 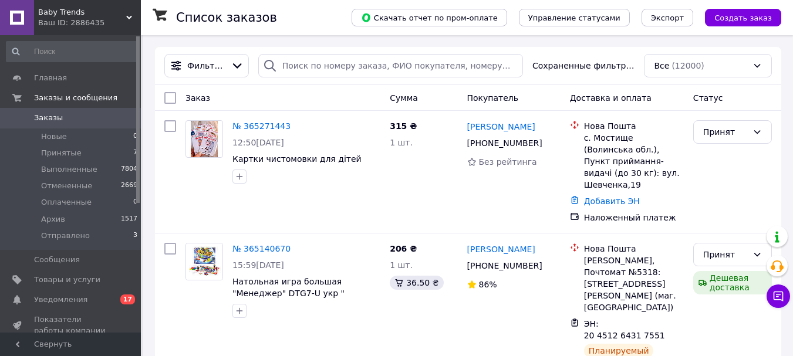 What do you see at coordinates (625, 330) in the screenshot?
I see `span: ЭН: 20 4512 6431 7551` at bounding box center [625, 330].